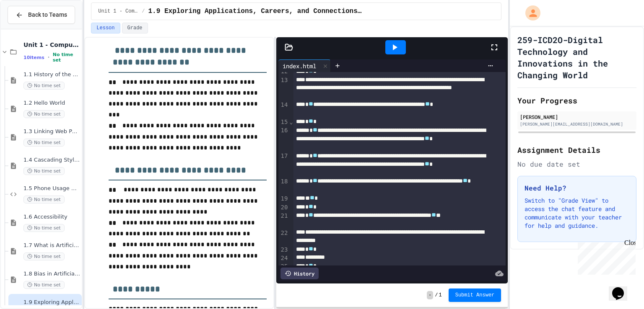 The height and width of the screenshot is (309, 644). What do you see at coordinates (475, 295) in the screenshot?
I see `button: Submit Answer` at bounding box center [475, 295].